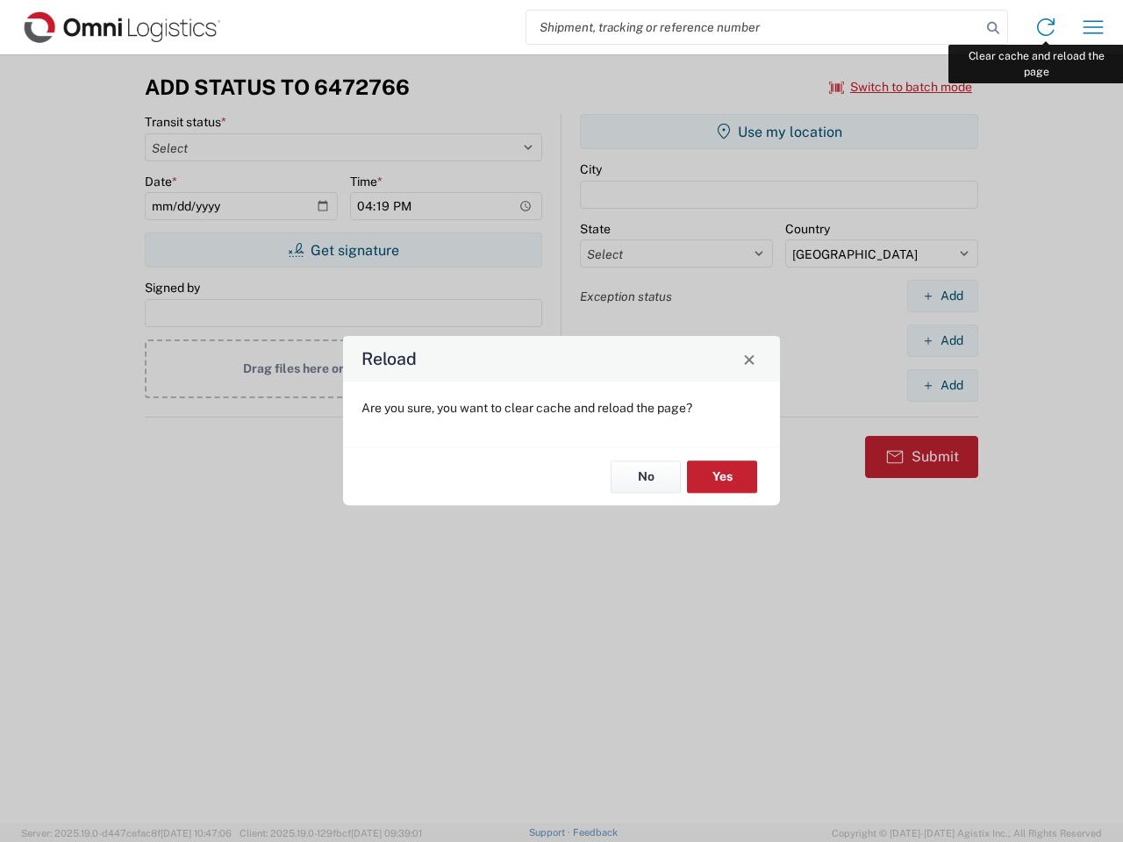 This screenshot has height=842, width=1123. What do you see at coordinates (749, 359) in the screenshot?
I see `button: Close` at bounding box center [749, 359].